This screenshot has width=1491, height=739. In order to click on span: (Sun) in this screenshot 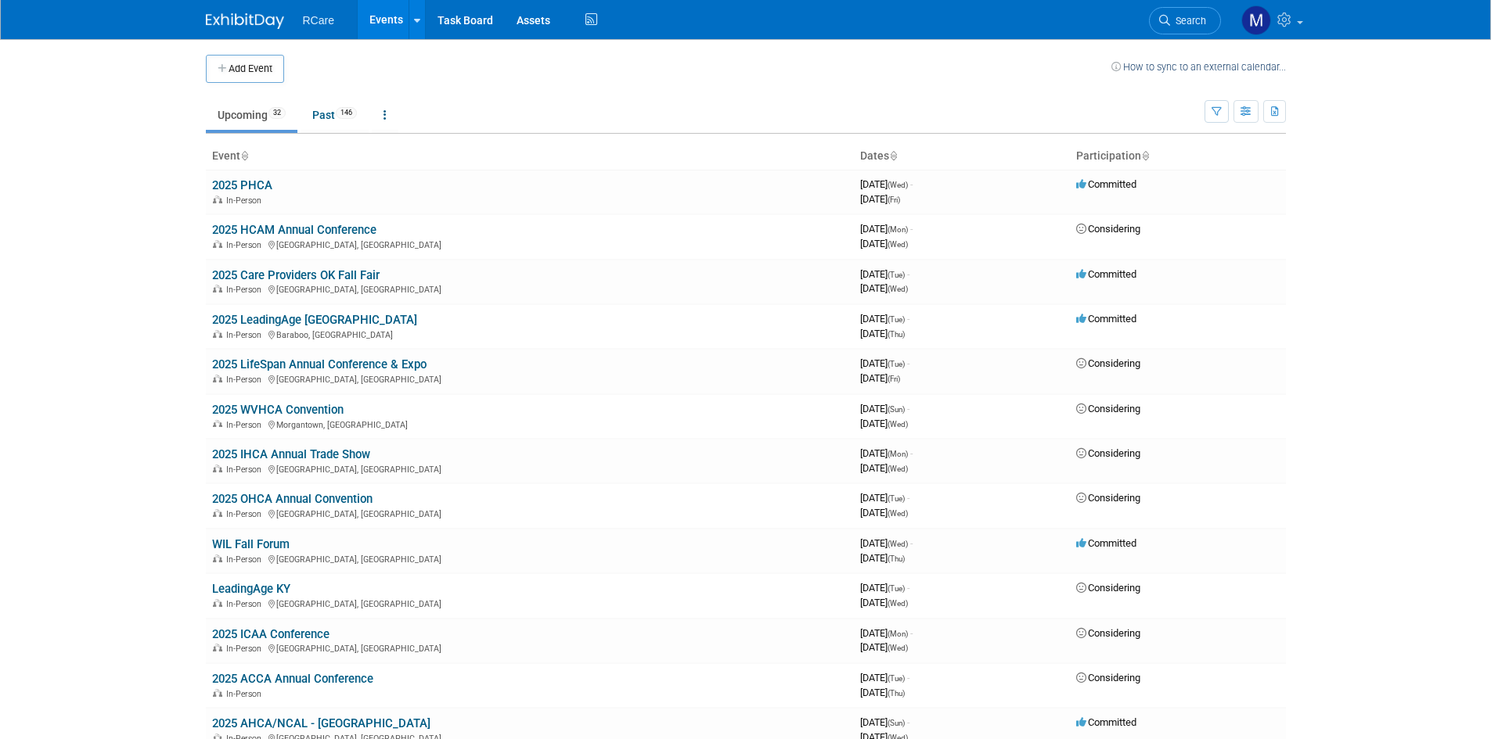, I will do `click(896, 409)`.